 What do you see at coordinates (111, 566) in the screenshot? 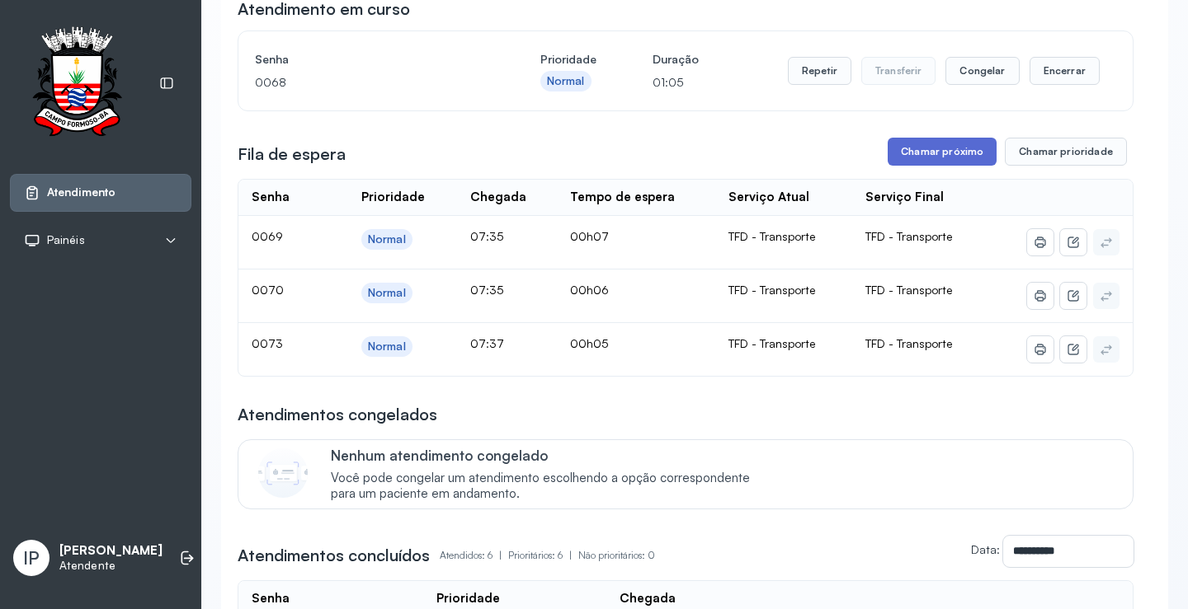
I see `p: Atendente` at bounding box center [111, 566].